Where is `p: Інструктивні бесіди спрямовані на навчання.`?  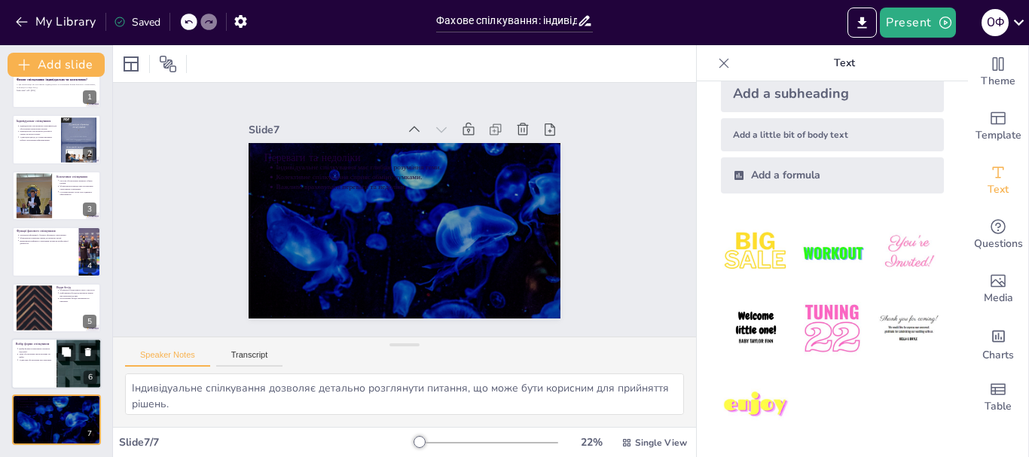
p: Інструктивні бесіди спрямовані на навчання. is located at coordinates (78, 299).